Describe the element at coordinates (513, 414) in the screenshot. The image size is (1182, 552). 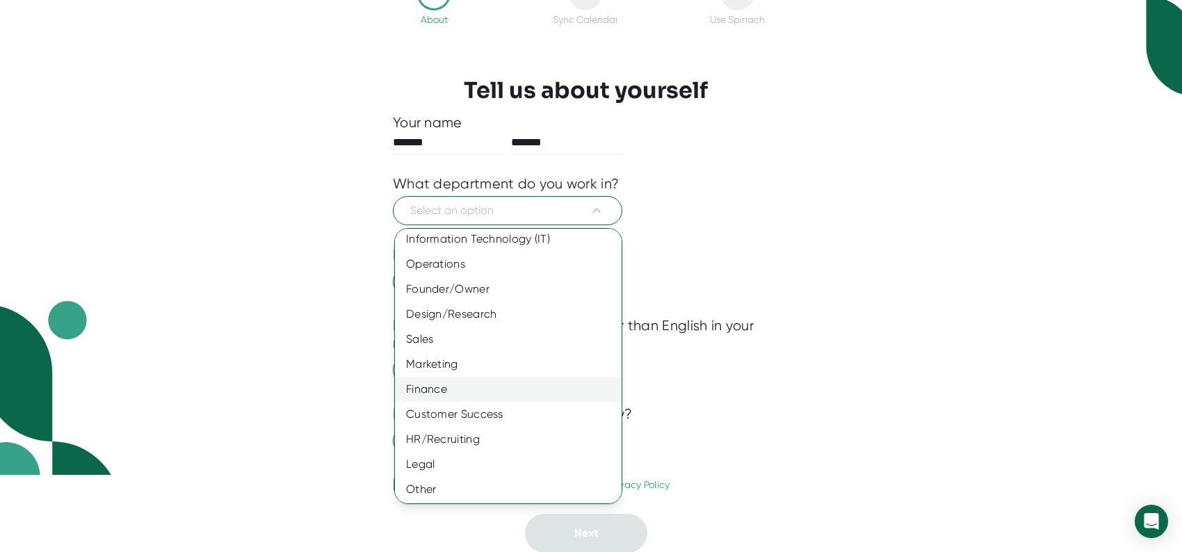
I see `div: Customer Success` at that location.